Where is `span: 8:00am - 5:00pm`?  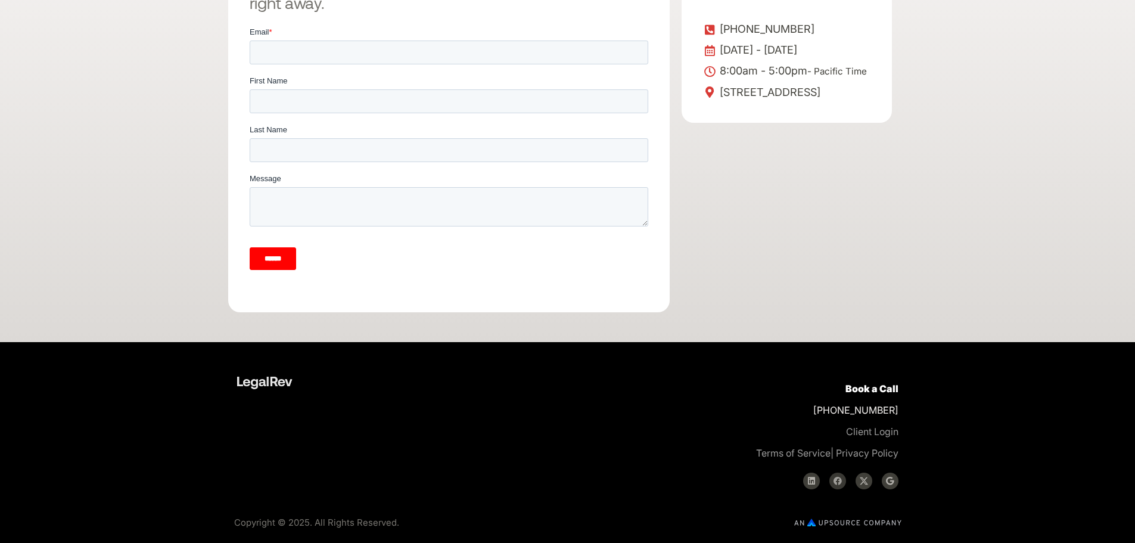 span: 8:00am - 5:00pm is located at coordinates (792, 71).